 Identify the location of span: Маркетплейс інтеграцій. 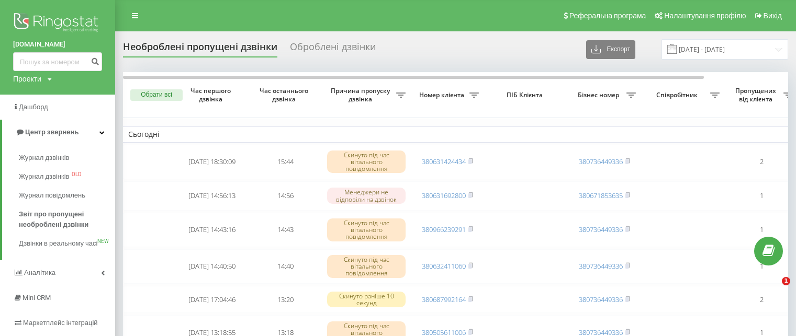
(60, 323).